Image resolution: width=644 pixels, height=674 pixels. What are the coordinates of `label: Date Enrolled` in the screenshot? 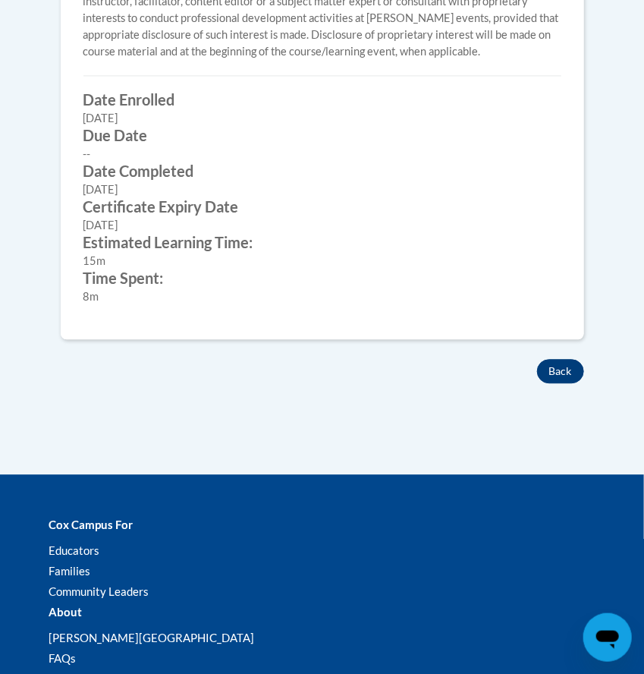 It's located at (323, 99).